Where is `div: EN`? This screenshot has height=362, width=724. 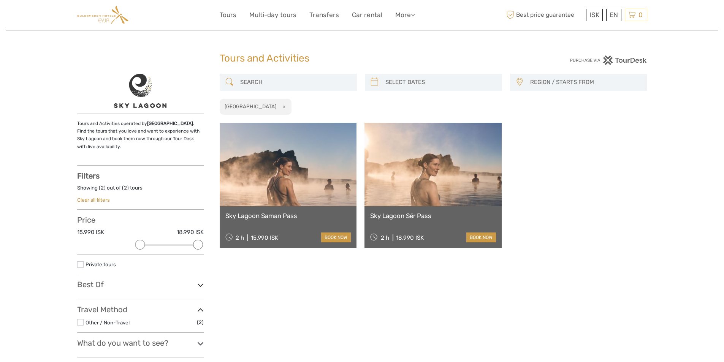 div: EN is located at coordinates (614, 15).